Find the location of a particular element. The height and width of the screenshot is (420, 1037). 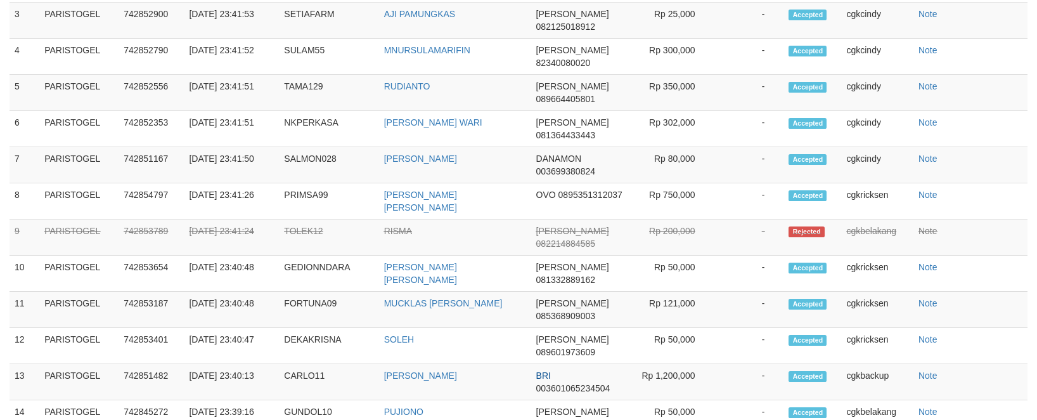

td: 12 is located at coordinates (24, 345).